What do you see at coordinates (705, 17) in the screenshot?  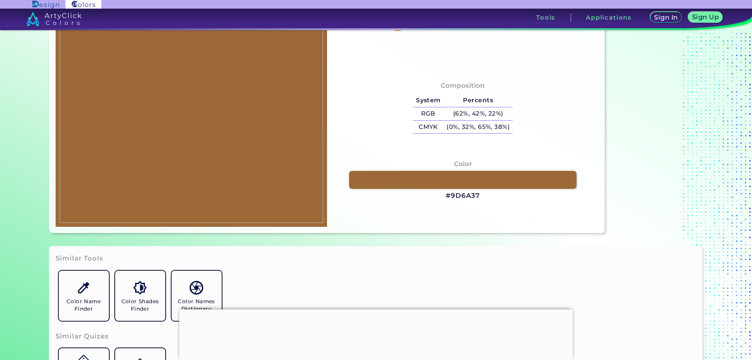 I see `a: Sign Up` at bounding box center [705, 17].